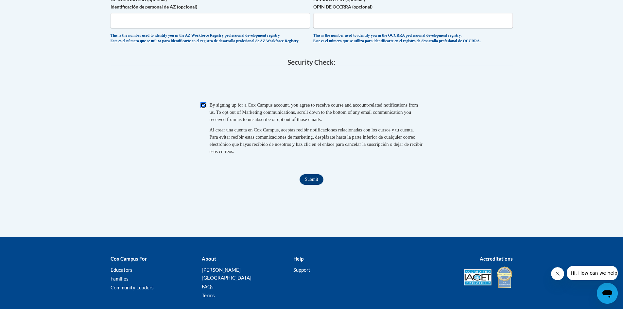 The image size is (623, 309). What do you see at coordinates (505, 277) in the screenshot?
I see `img: IDA® Accredited` at bounding box center [505, 277].